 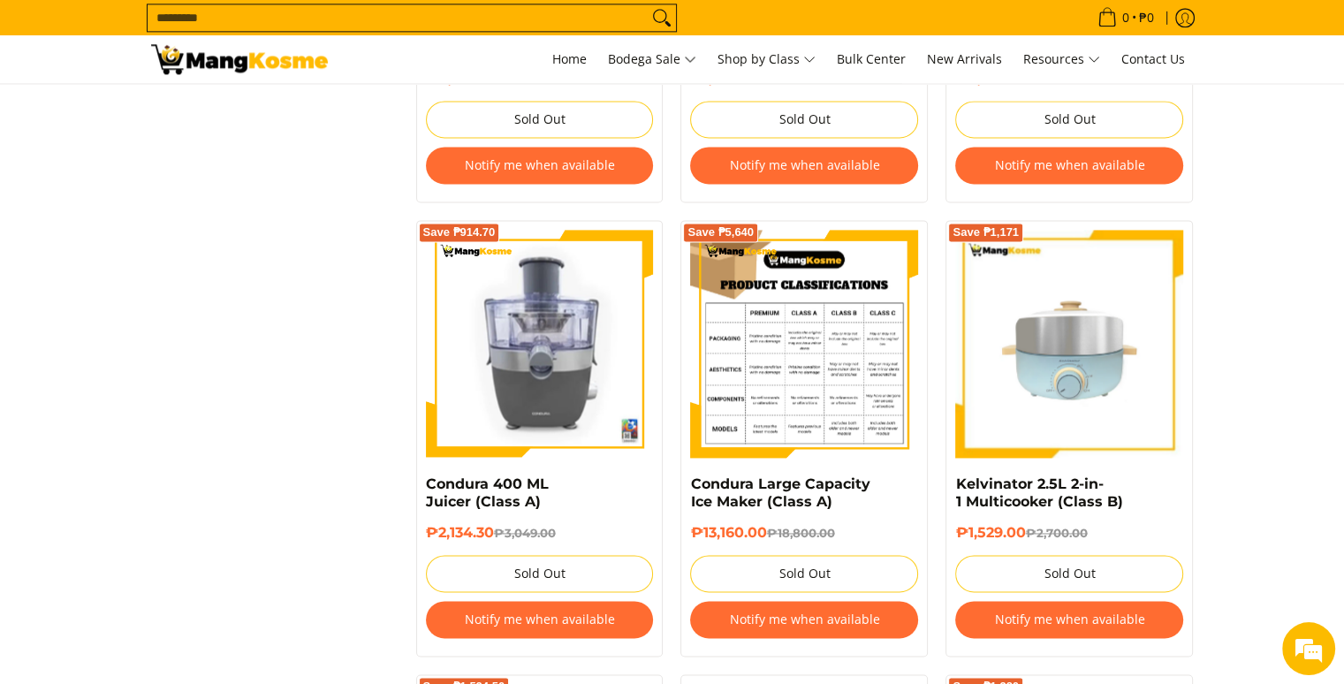 What do you see at coordinates (871, 59) in the screenshot?
I see `a: Bulk Center` at bounding box center [871, 59].